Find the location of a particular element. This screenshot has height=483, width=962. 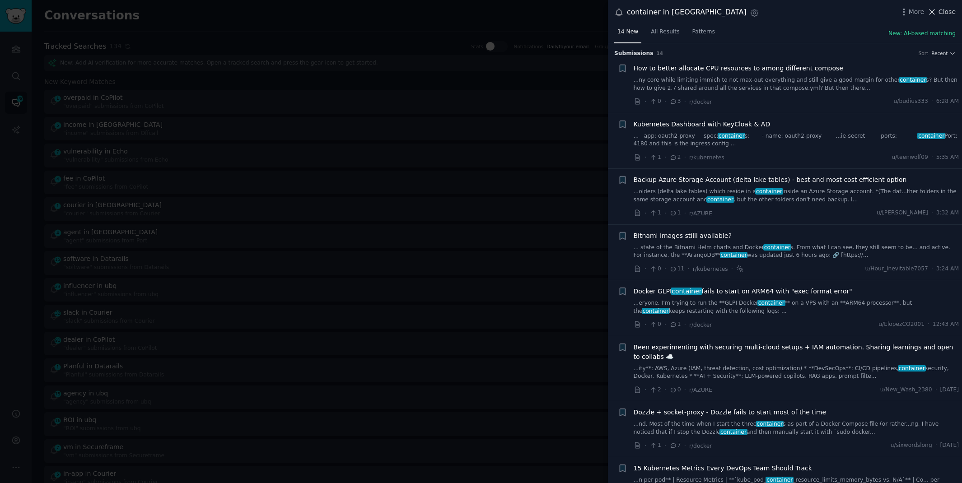

a: ...ity**: AWS, Azure (IAM, threat detection, cost optimization) * **DevSecOps**: CI/CD pipelines,... is located at coordinates (796, 372).